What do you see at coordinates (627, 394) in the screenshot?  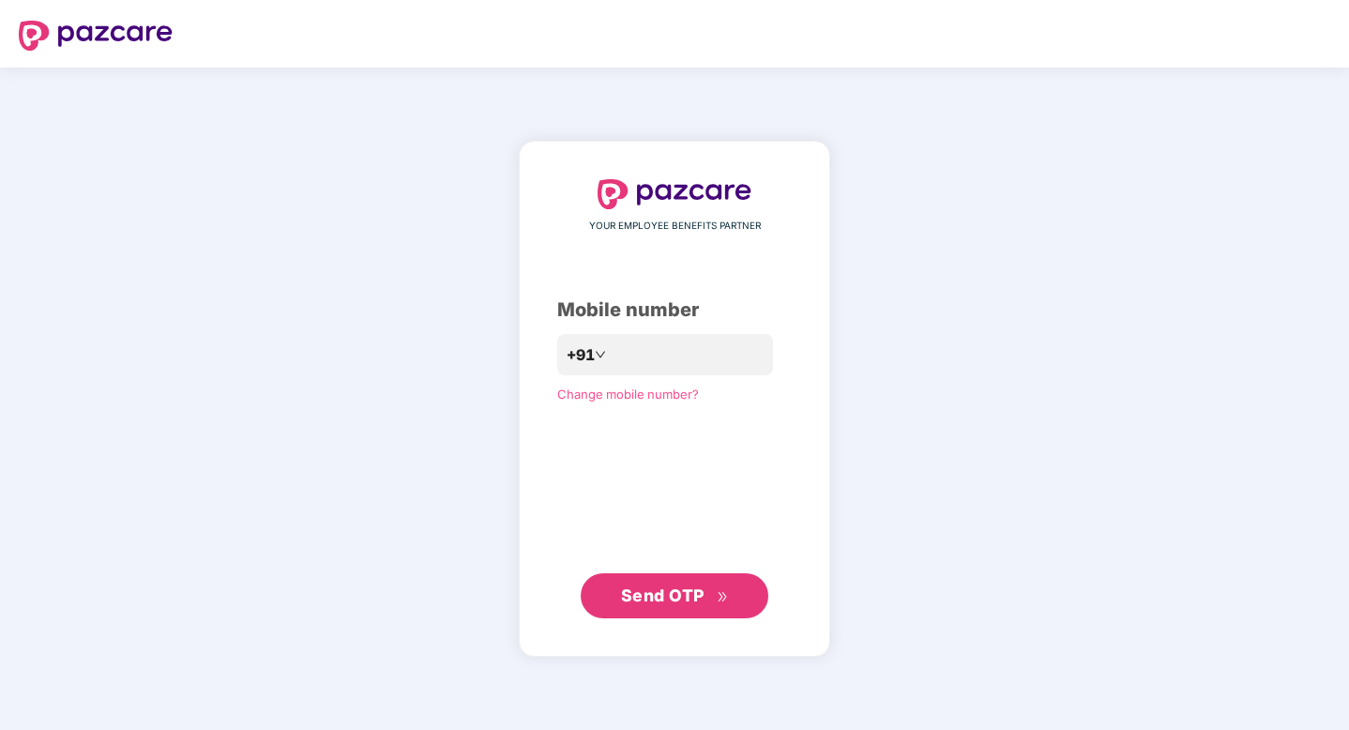 I see `a: Change mobile number?` at bounding box center [627, 394].